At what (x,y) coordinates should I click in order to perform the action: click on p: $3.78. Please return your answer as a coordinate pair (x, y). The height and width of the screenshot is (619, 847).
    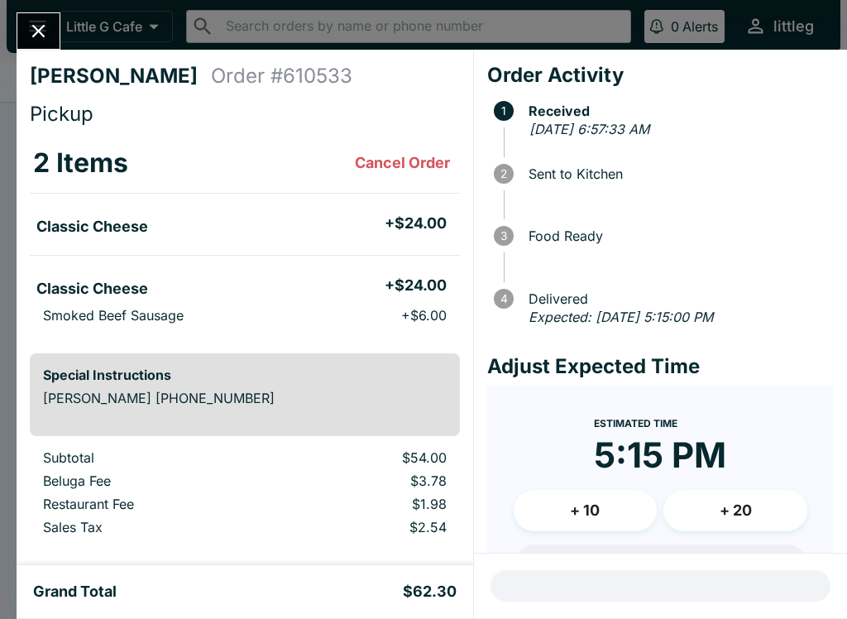
    Looking at the image, I should click on (366, 481).